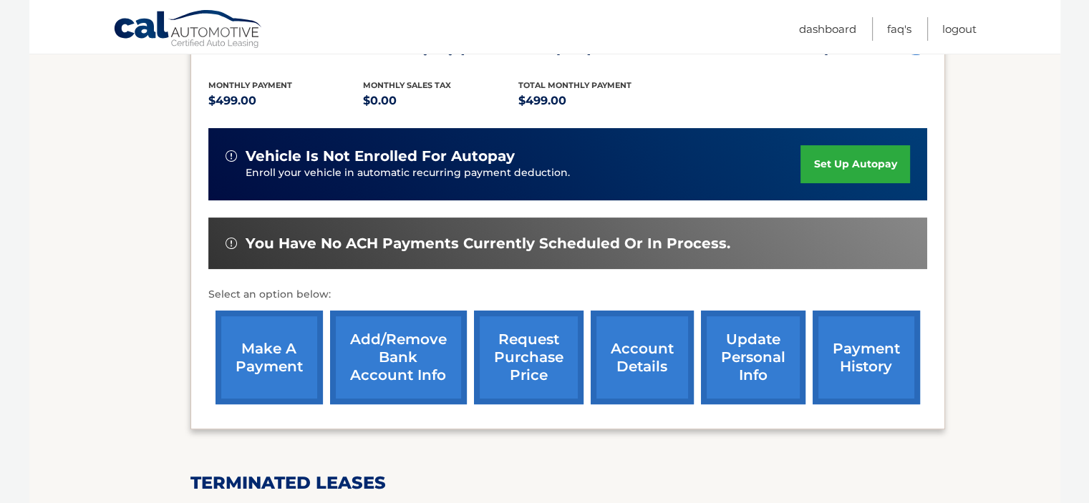 Image resolution: width=1089 pixels, height=503 pixels. I want to click on a: make a payment, so click(269, 357).